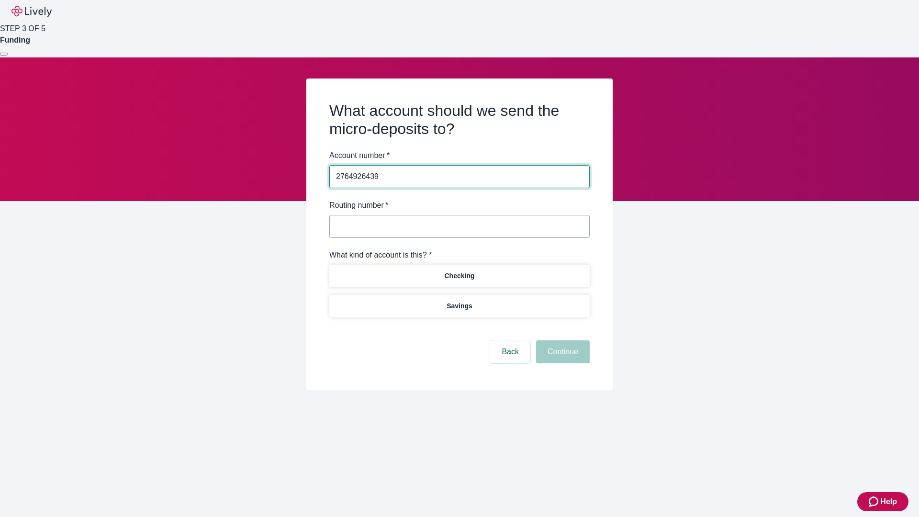 Image resolution: width=919 pixels, height=517 pixels. What do you see at coordinates (459, 306) in the screenshot?
I see `p: Savings` at bounding box center [459, 306].